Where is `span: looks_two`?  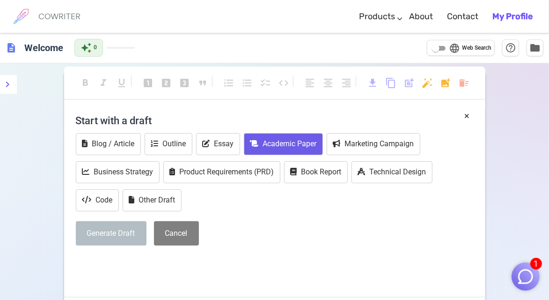
span: looks_two is located at coordinates (166, 83).